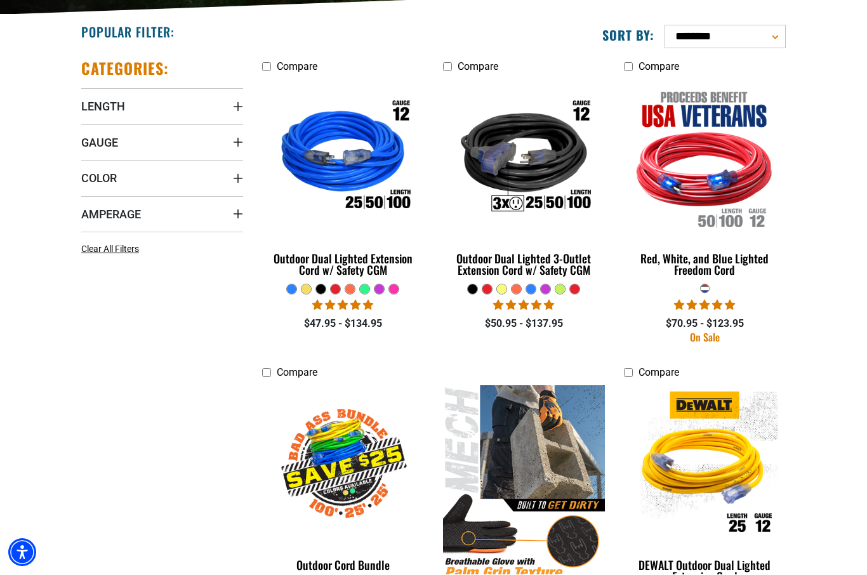 Image resolution: width=867 pixels, height=575 pixels. What do you see at coordinates (343, 324) in the screenshot?
I see `div: $47.95 - $134.95` at bounding box center [343, 324].